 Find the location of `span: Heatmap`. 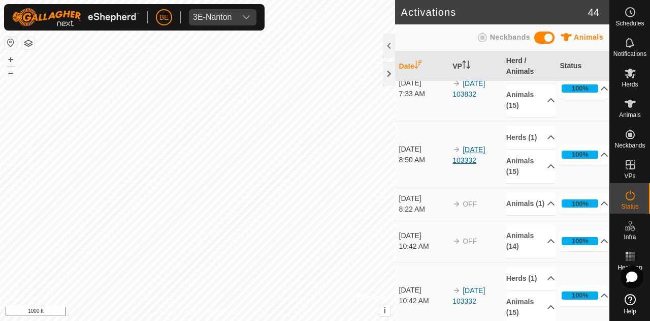

span: Heatmap is located at coordinates (630, 267).